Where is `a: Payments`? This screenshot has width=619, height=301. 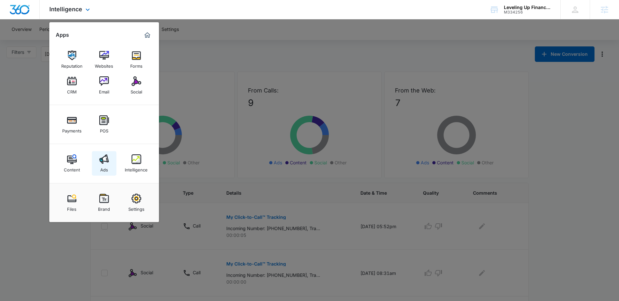 a: Payments is located at coordinates (72, 124).